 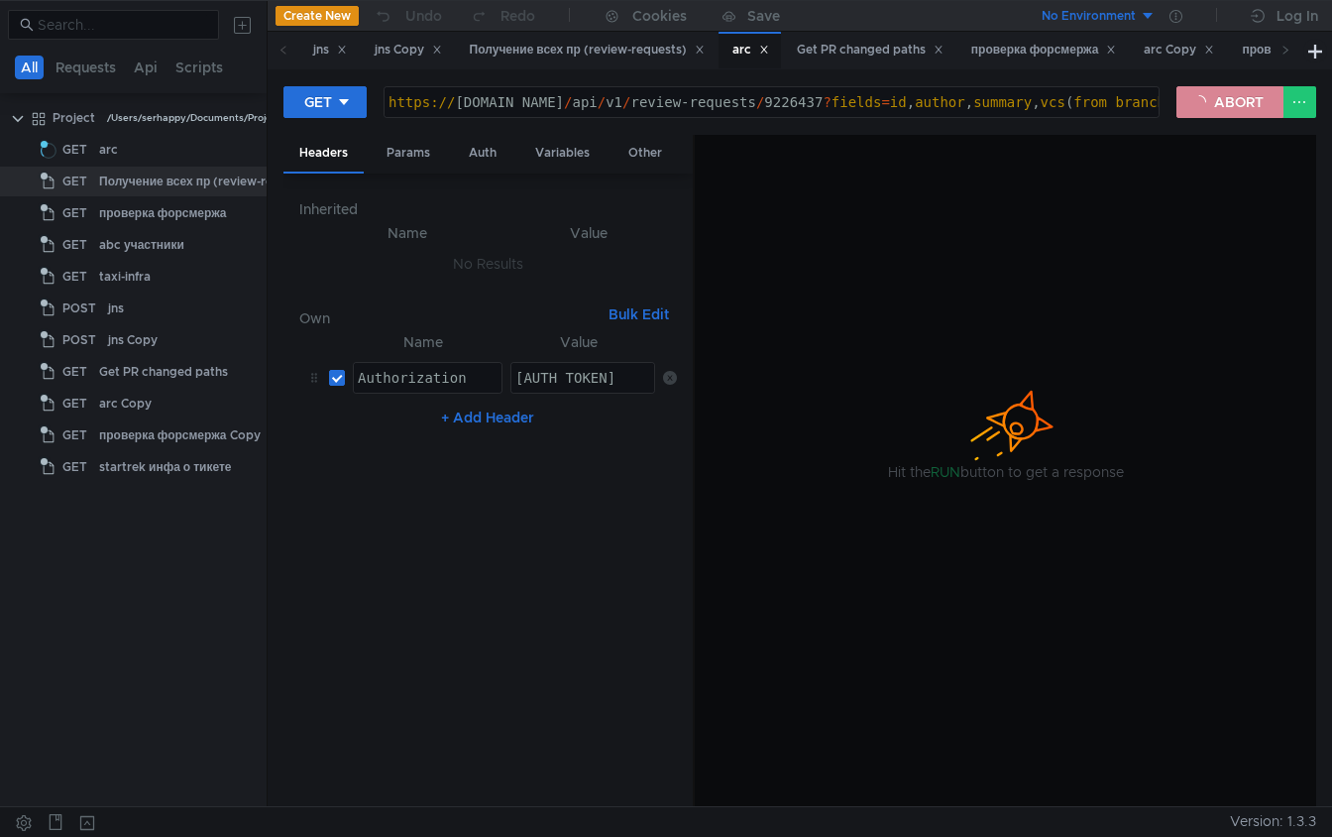 I want to click on input: Search..., so click(x=122, y=25).